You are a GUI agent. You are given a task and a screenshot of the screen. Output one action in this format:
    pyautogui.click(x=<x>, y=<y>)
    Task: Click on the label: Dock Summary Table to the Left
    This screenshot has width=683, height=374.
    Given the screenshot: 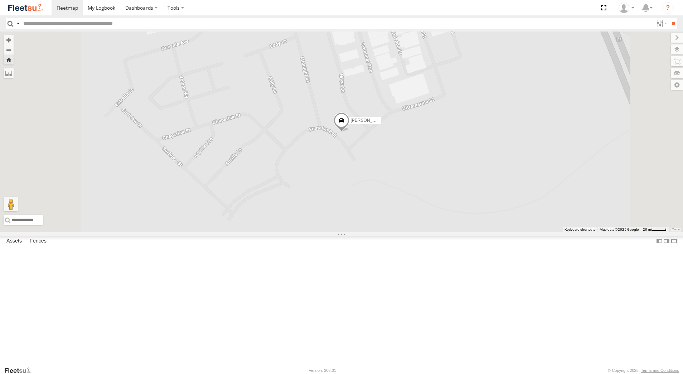 What is the action you would take?
    pyautogui.click(x=660, y=241)
    